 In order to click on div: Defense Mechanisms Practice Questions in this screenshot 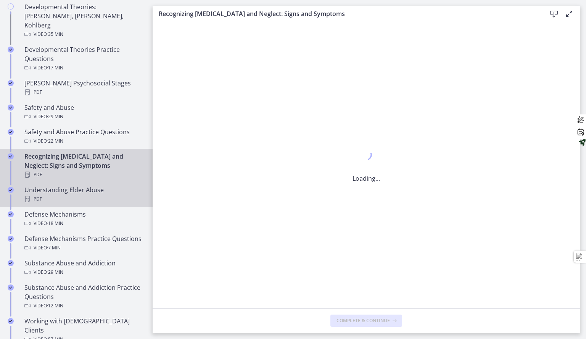, I will do `click(84, 243)`.